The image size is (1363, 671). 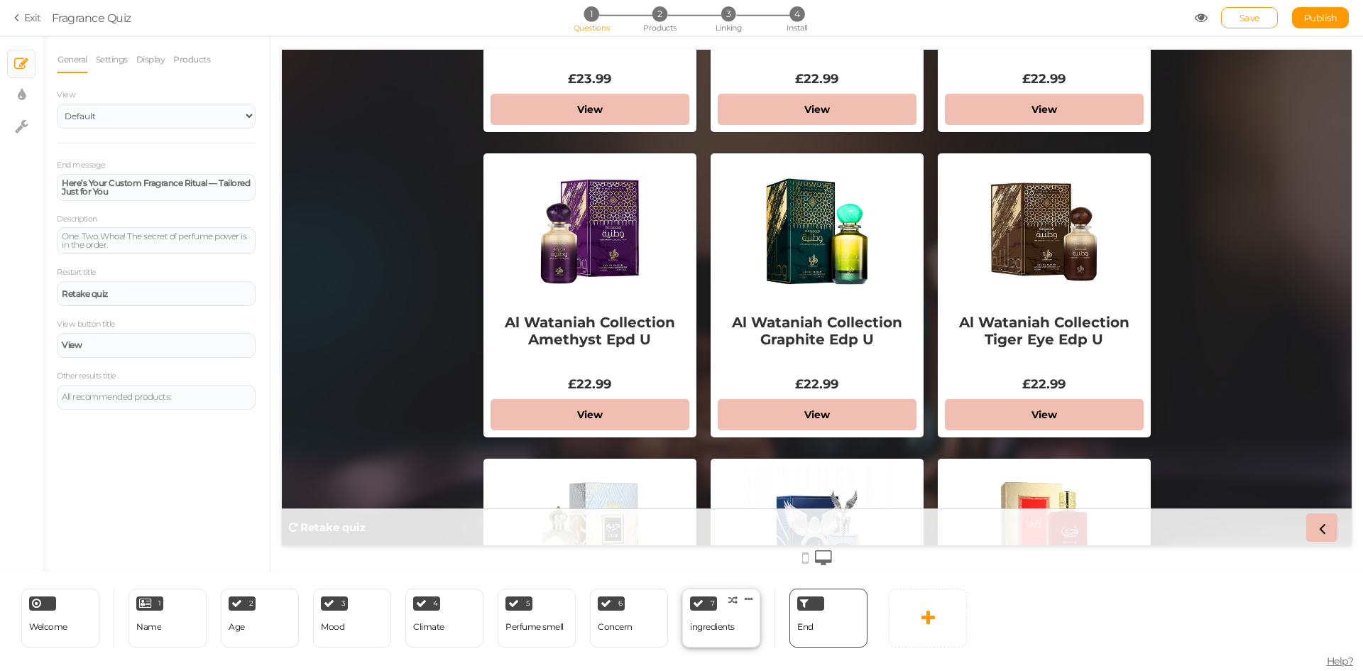 I want to click on label: Description, so click(x=77, y=219).